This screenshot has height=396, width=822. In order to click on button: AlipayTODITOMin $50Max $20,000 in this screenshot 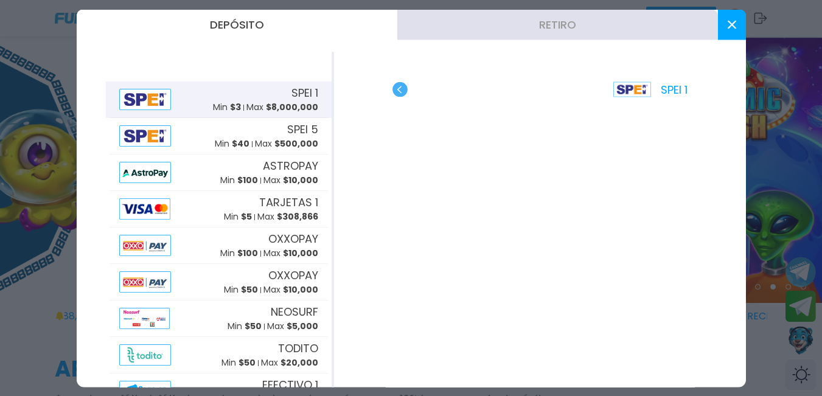, I will do `click(218, 355)`.